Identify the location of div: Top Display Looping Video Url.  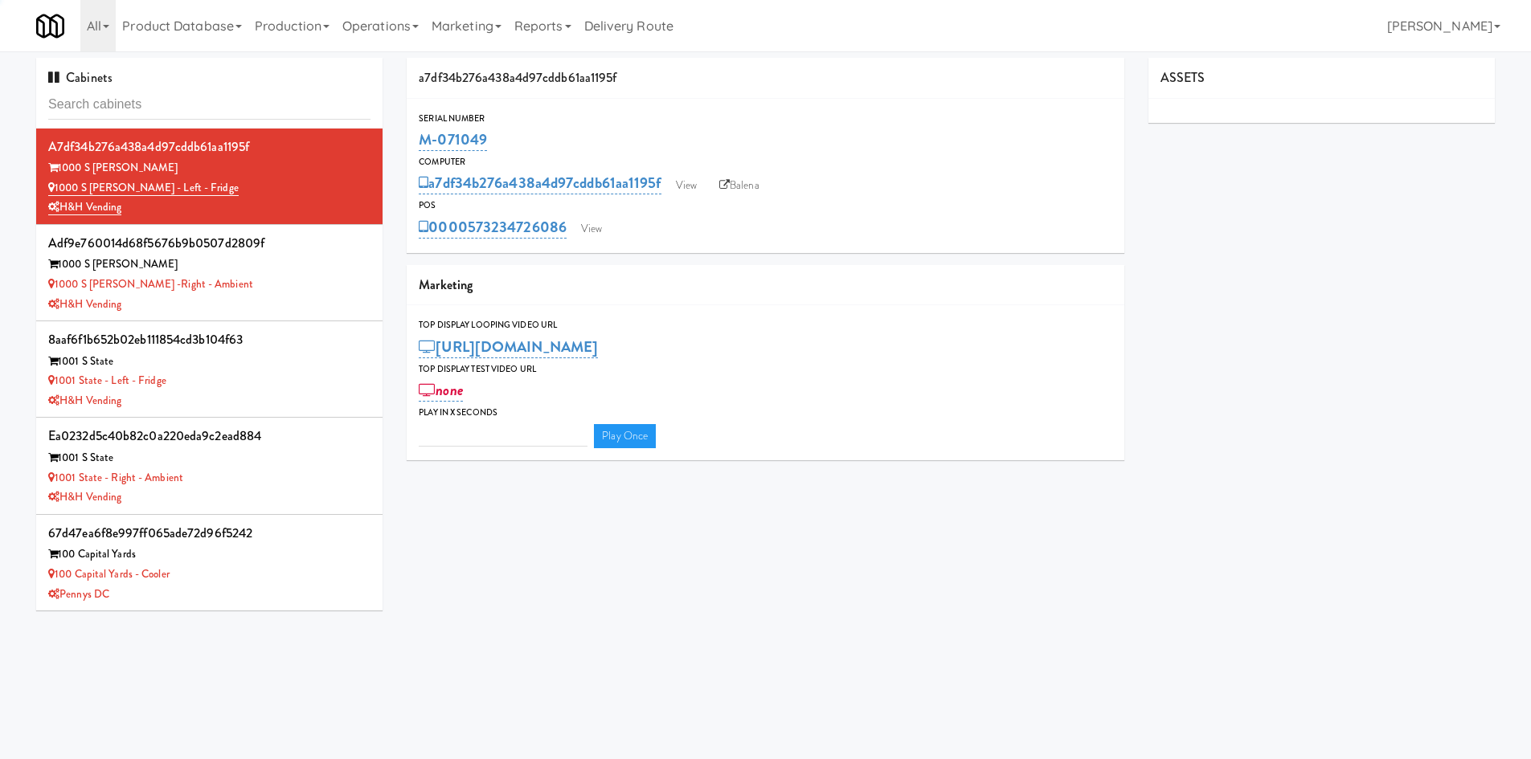
(765, 325).